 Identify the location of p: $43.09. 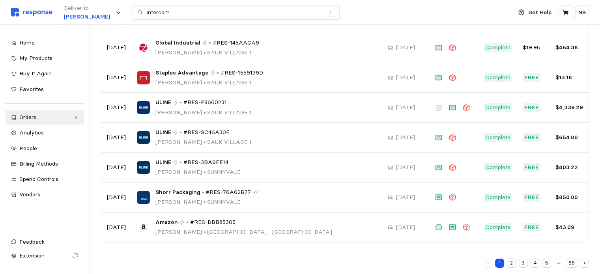
(569, 227).